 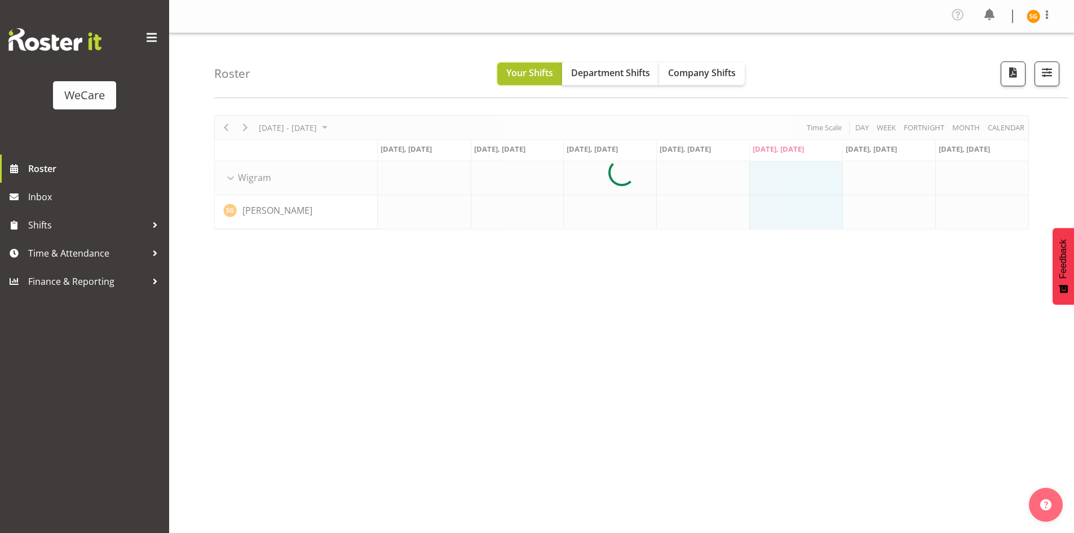 I want to click on span: Feedback, so click(x=1063, y=259).